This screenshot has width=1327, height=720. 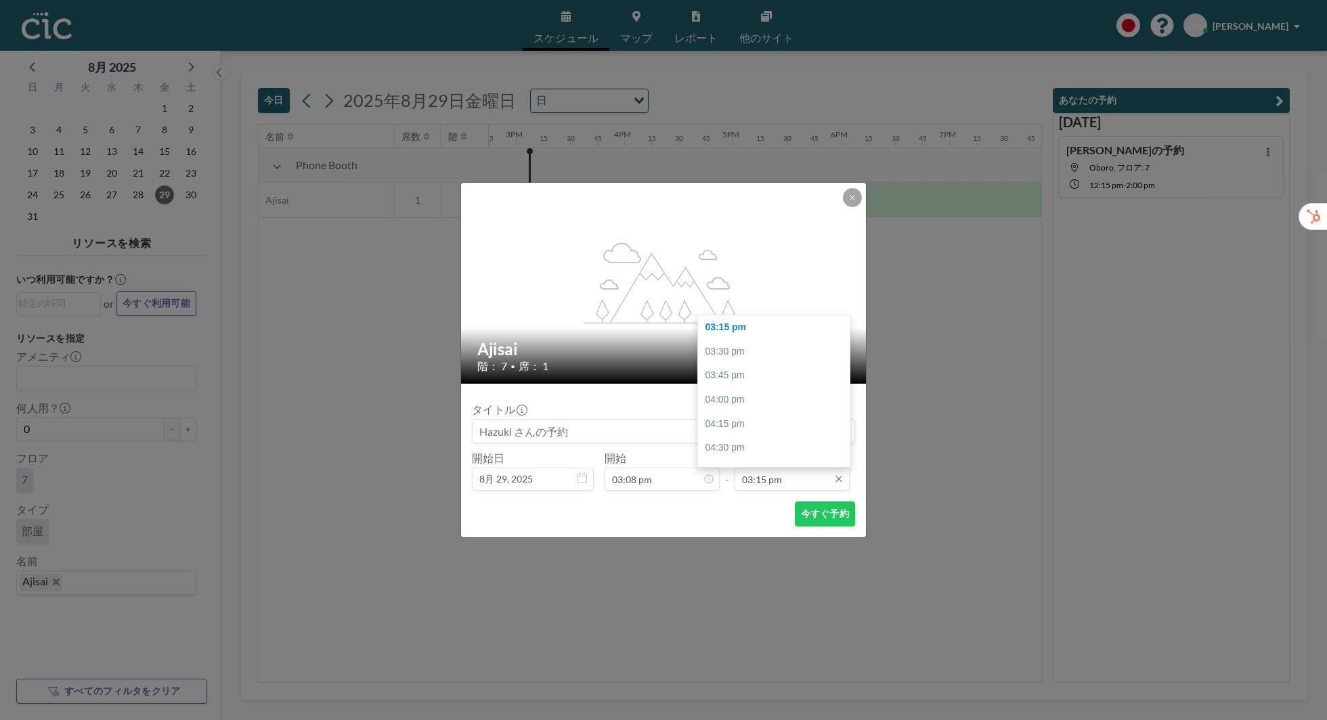 I want to click on div: 04:15 pm, so click(x=774, y=424).